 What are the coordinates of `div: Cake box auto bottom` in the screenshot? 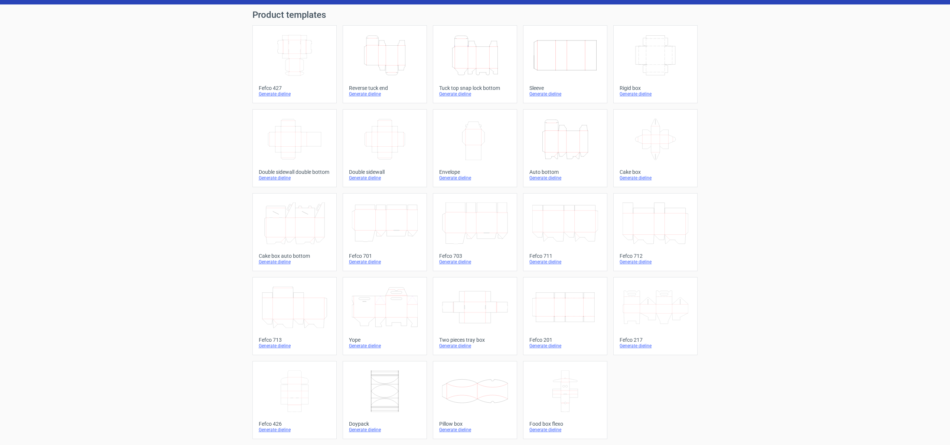 It's located at (294, 256).